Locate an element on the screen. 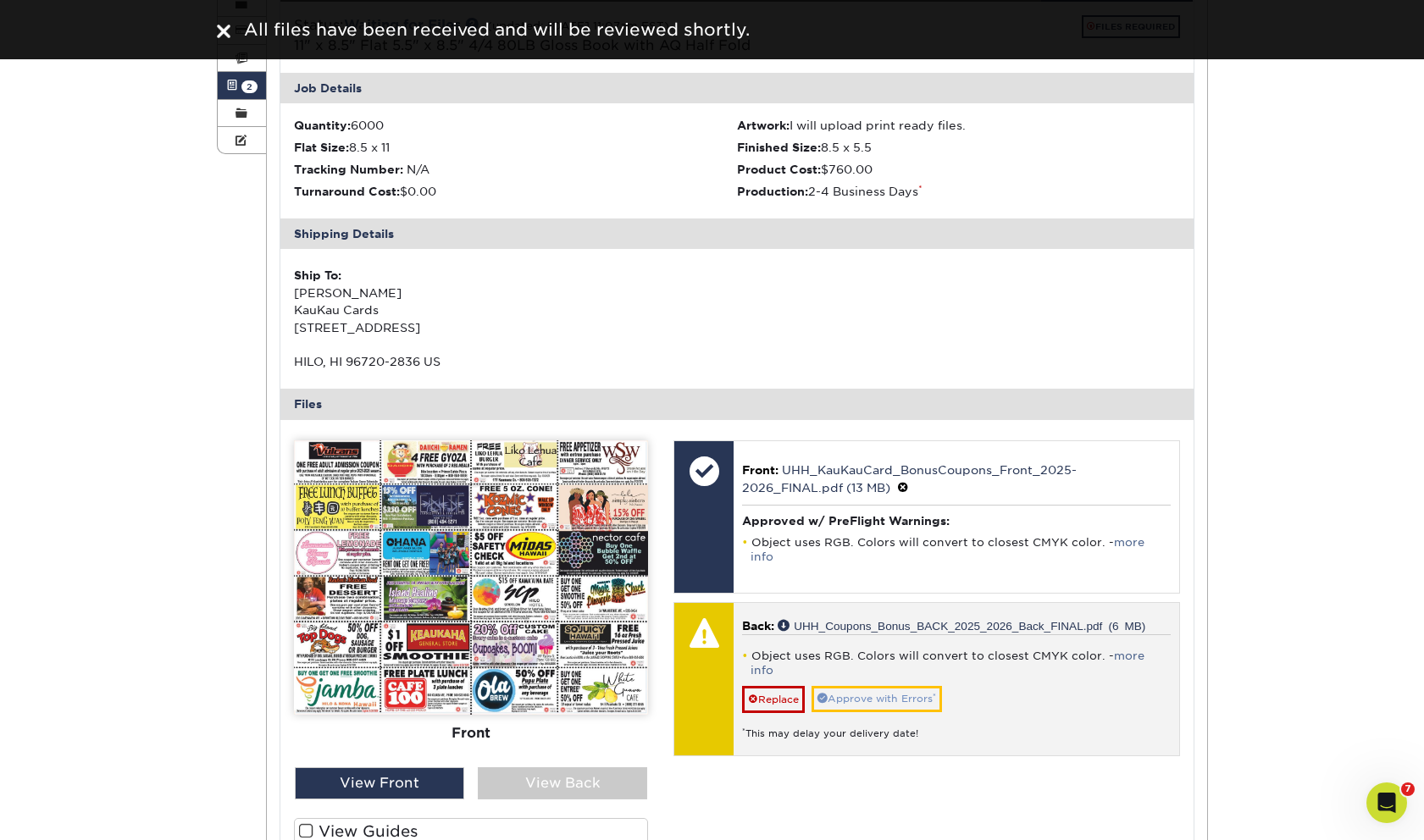 Image resolution: width=1424 pixels, height=840 pixels. span: N/A is located at coordinates (418, 170).